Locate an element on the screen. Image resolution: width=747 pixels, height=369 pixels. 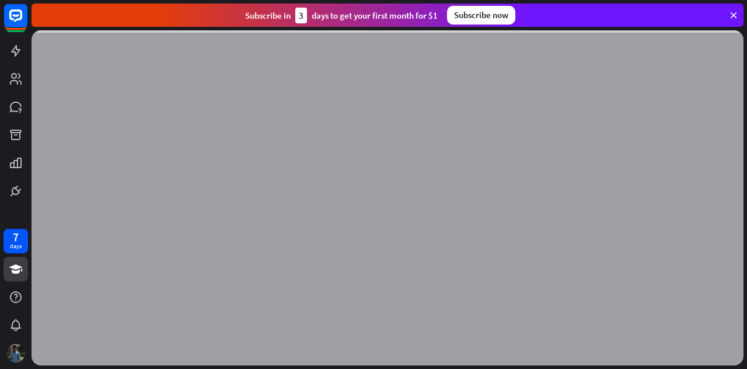
div: Subscribe now is located at coordinates (481, 15).